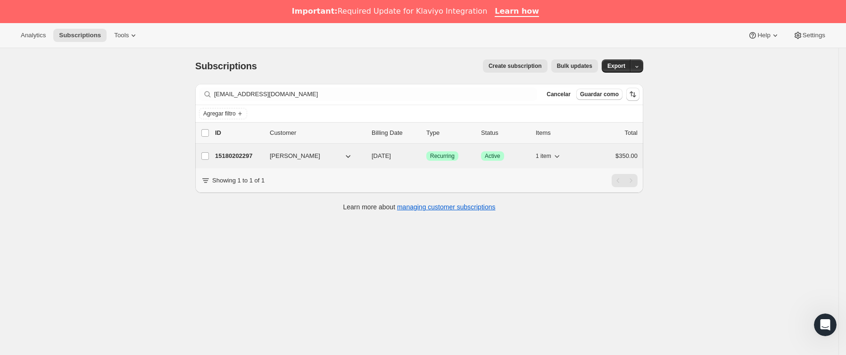 The image size is (846, 355). What do you see at coordinates (633, 94) in the screenshot?
I see `button: Ordenar los resultados` at bounding box center [633, 94].